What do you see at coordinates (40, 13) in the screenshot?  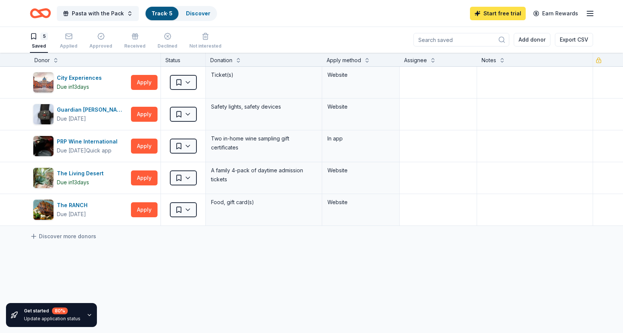 I see `a: Home` at bounding box center [40, 13].